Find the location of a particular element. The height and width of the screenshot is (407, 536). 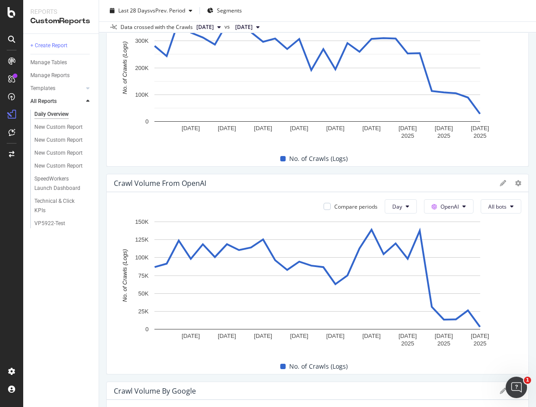

a: Daily Overview is located at coordinates (63, 114).